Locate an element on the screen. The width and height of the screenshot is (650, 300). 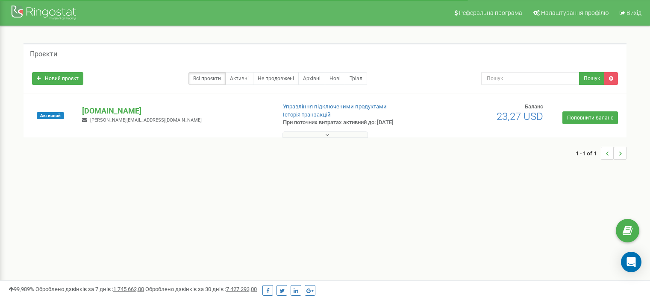
span: Налаштування профілю is located at coordinates (575, 13).